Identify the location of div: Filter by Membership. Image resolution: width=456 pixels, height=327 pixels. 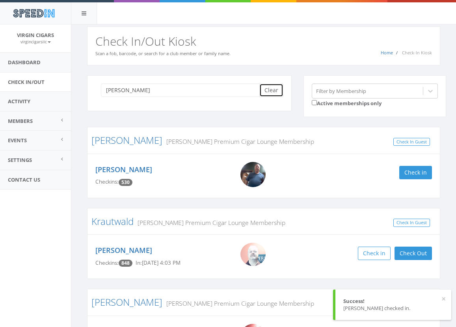
(341, 91).